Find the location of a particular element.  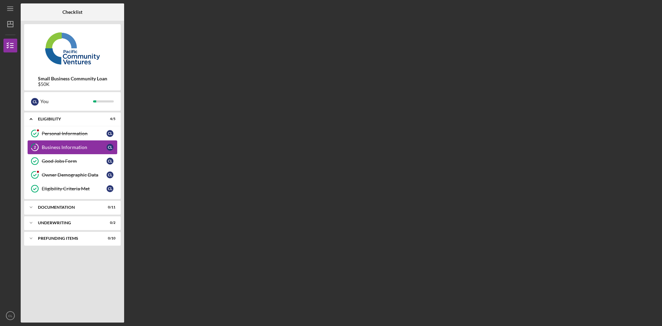

div: 4 / 5 is located at coordinates (109, 119).